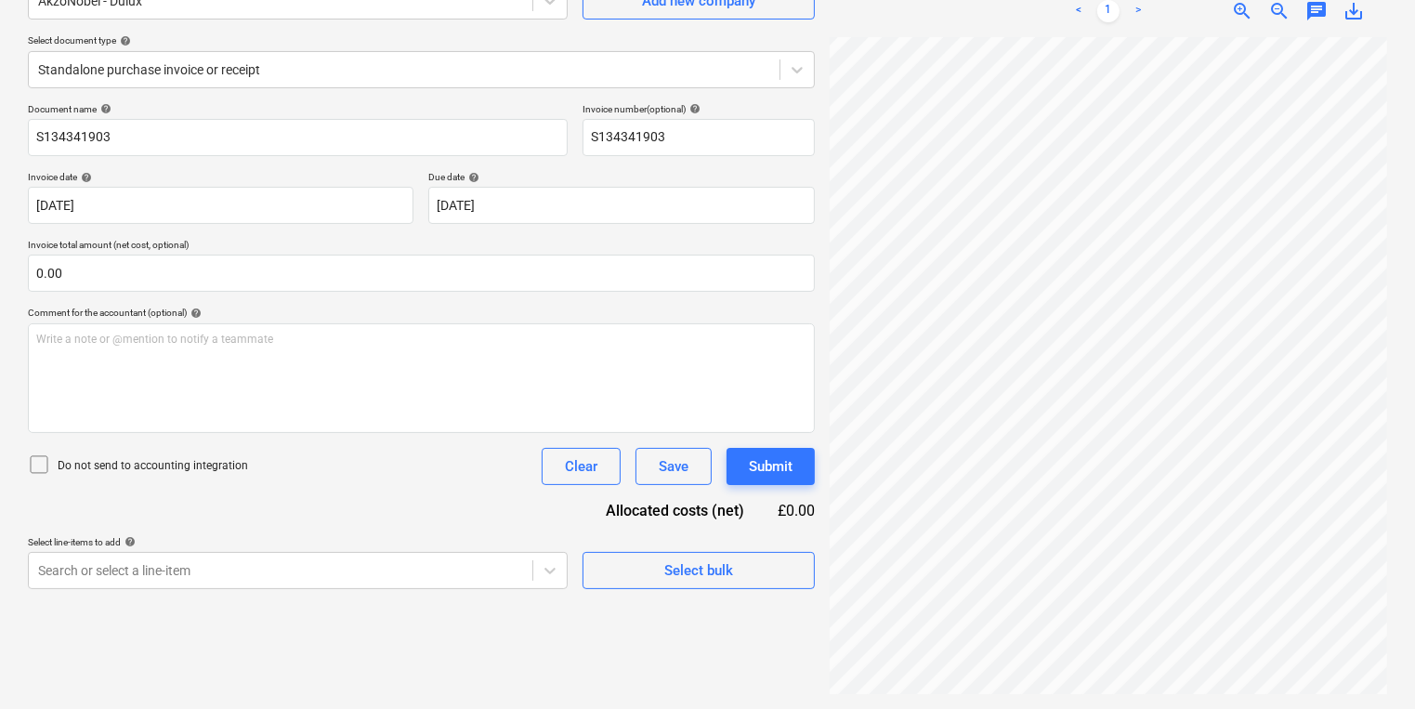 This screenshot has height=709, width=1415. Describe the element at coordinates (297, 109) in the screenshot. I see `div: Document name` at that location.